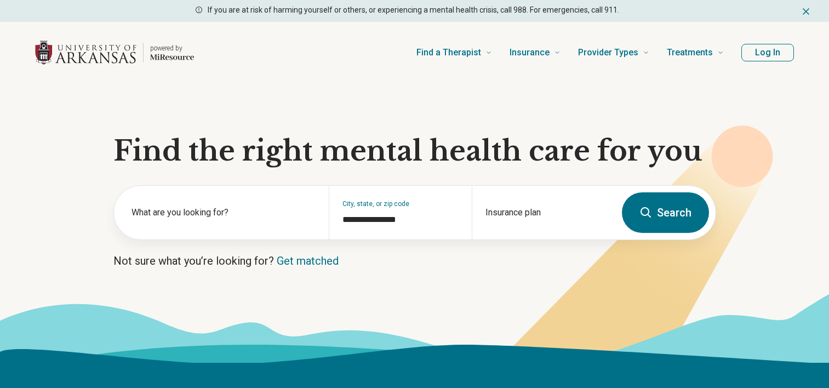 Image resolution: width=829 pixels, height=388 pixels. What do you see at coordinates (535, 53) in the screenshot?
I see `a: Insurance` at bounding box center [535, 53].